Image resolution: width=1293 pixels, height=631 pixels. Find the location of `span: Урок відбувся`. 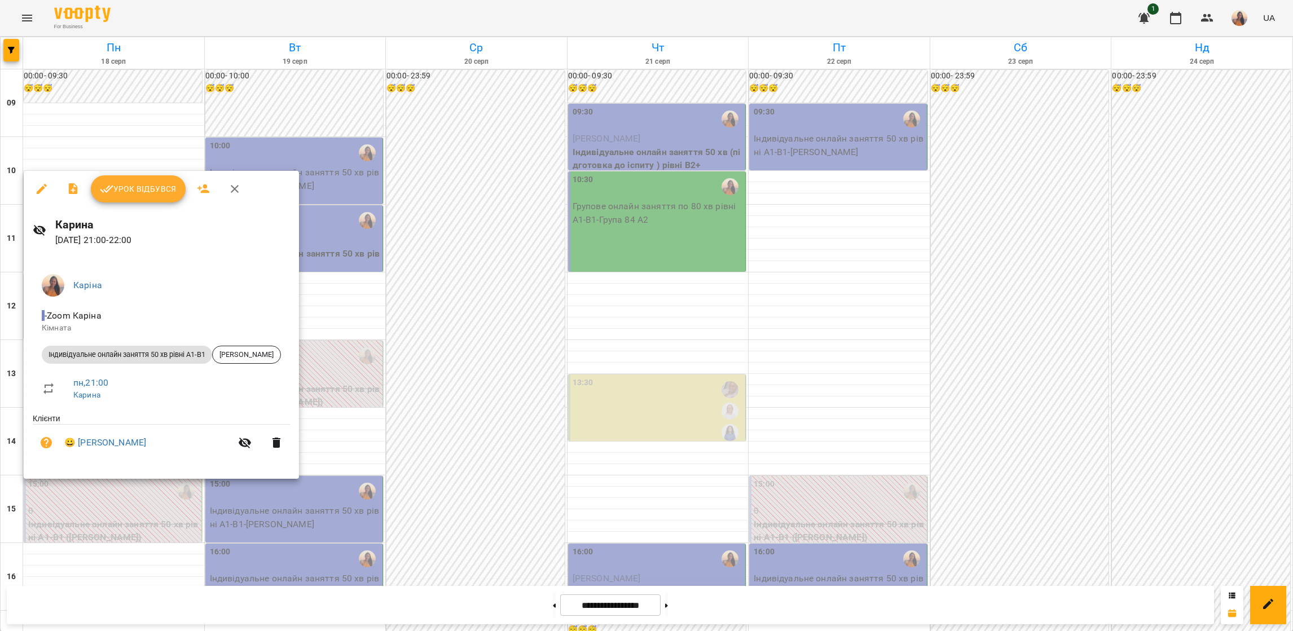

span: Урок відбувся is located at coordinates (138, 189).